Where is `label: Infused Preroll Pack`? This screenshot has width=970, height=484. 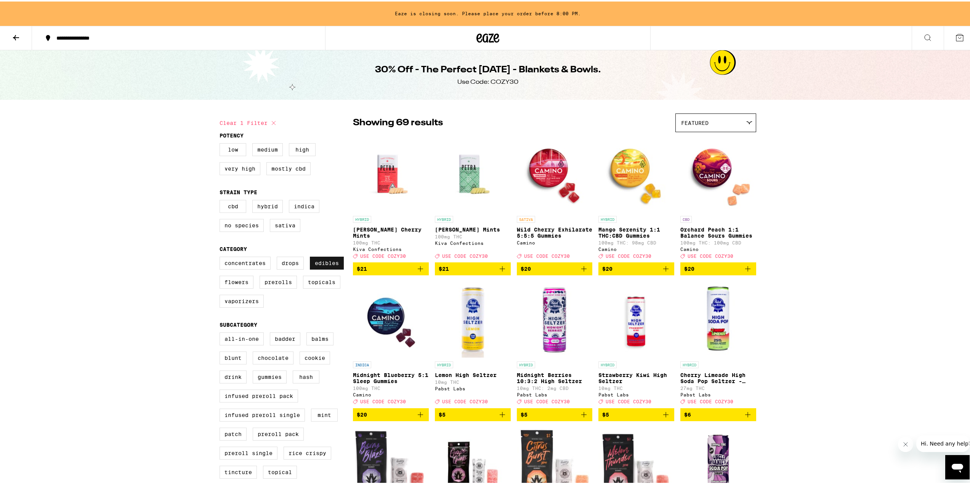
label: Infused Preroll Pack is located at coordinates (259, 395).